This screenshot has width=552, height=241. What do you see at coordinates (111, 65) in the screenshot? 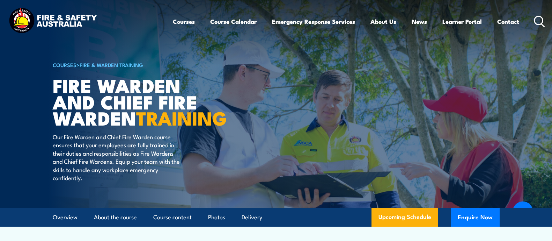
I see `a: Fire & Warden Training` at bounding box center [111, 65].